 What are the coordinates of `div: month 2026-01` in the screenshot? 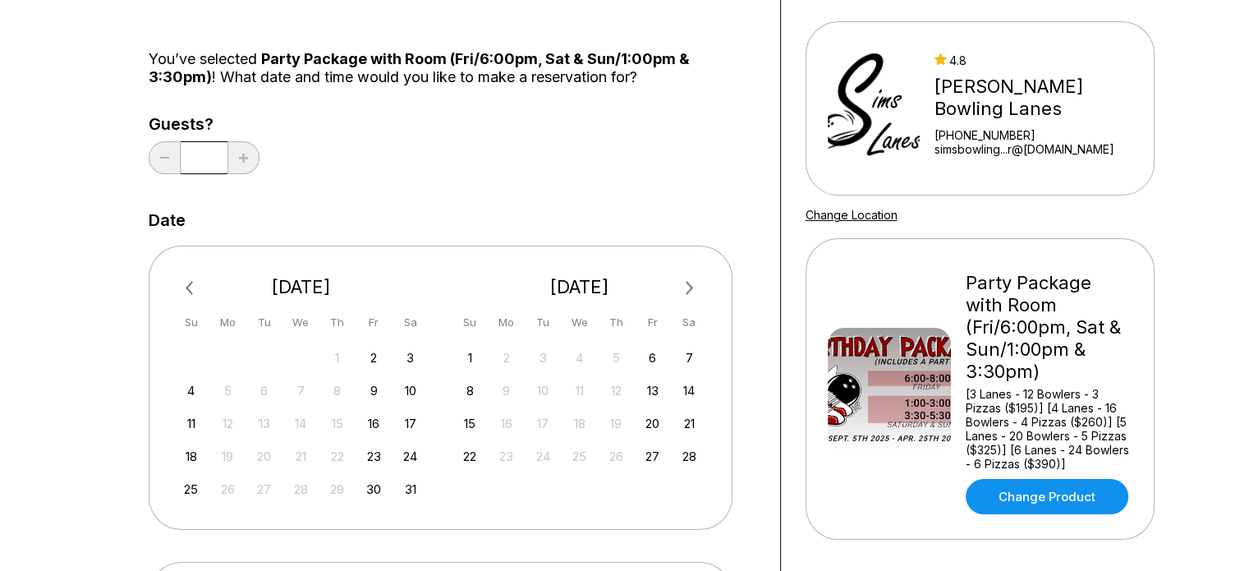 It's located at (301, 422).